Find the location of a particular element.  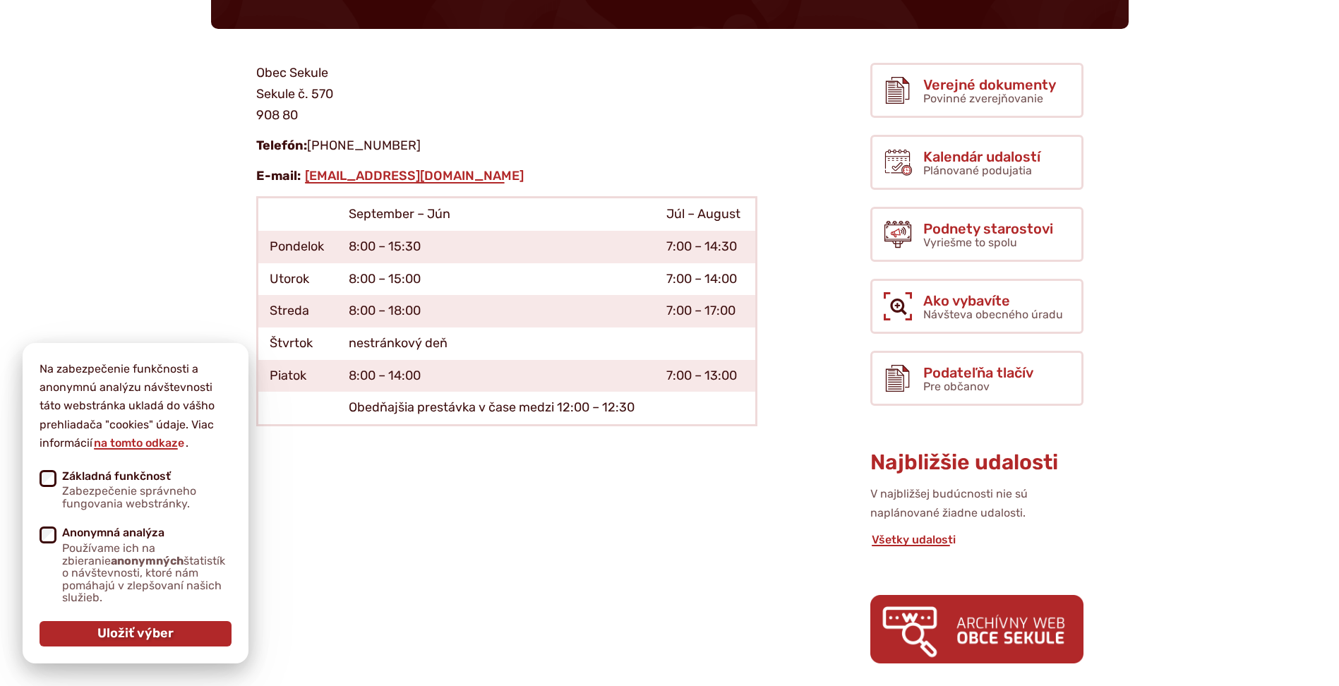

td: 7:00 – 13:00 is located at coordinates (705, 376).